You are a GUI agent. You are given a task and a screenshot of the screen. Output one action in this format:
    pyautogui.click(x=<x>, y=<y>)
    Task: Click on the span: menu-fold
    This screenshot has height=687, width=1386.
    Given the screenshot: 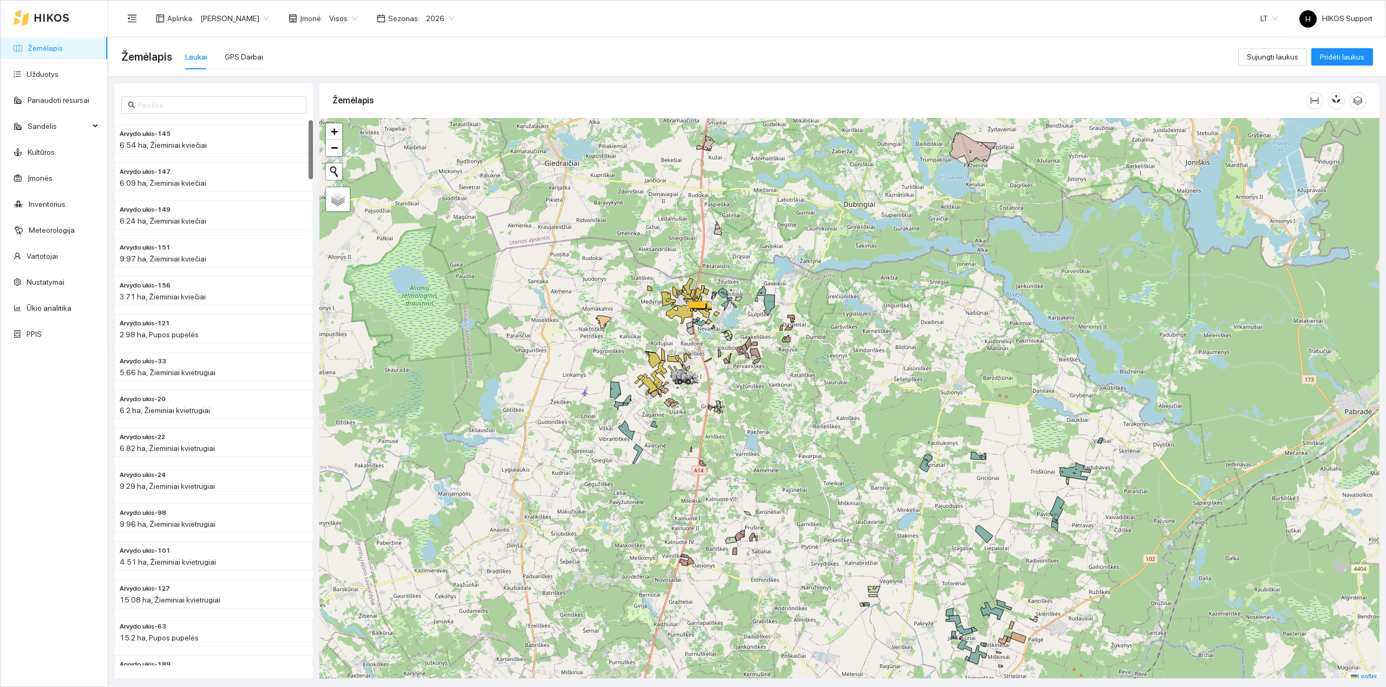 What is the action you would take?
    pyautogui.click(x=132, y=18)
    